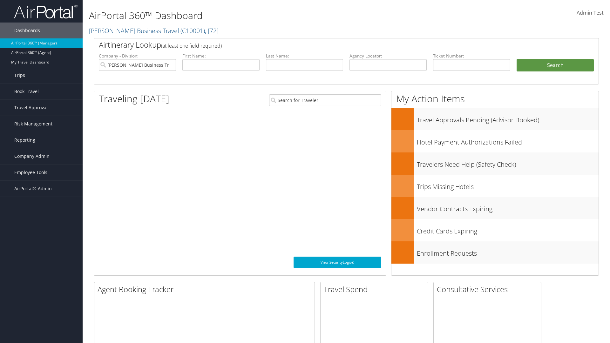 The width and height of the screenshot is (610, 343). I want to click on h2: Airtinerary Lookup, so click(325, 45).